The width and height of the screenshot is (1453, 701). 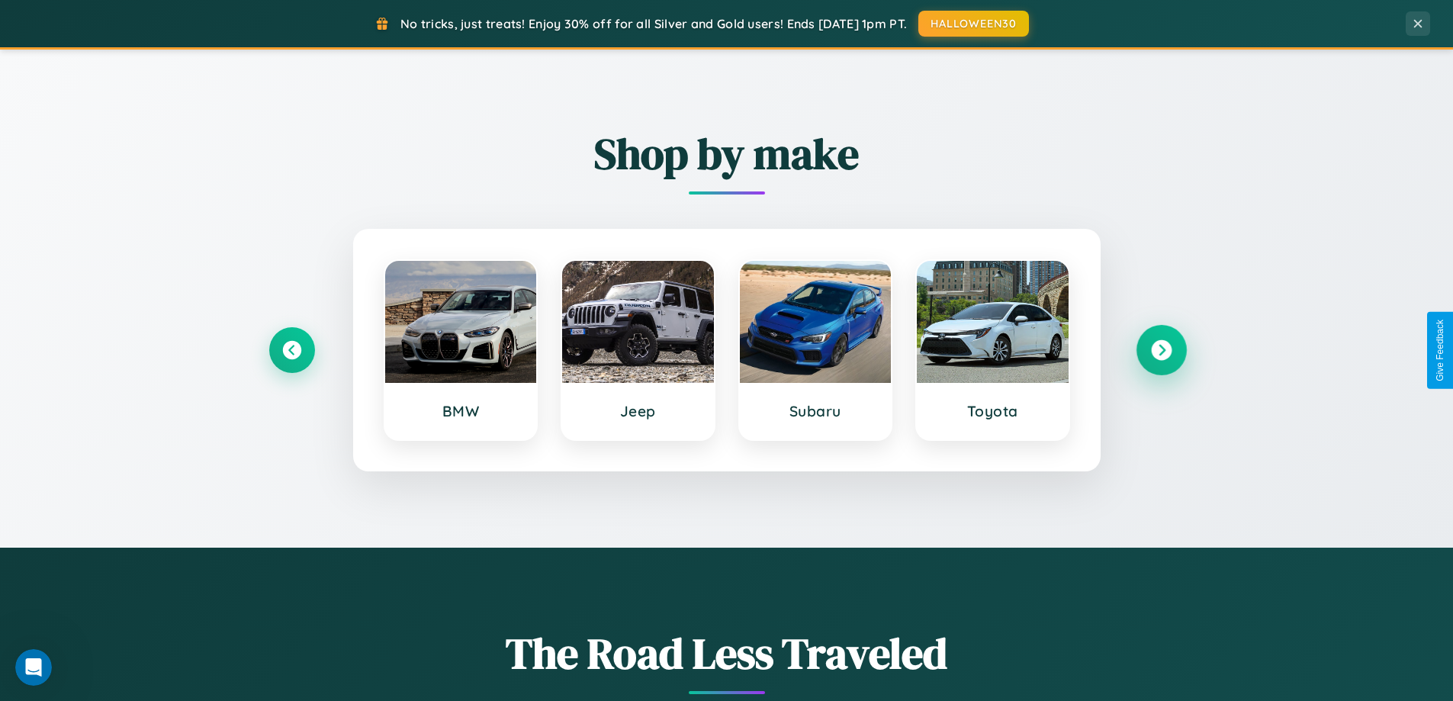 I want to click on div: Give Feedback, so click(x=1440, y=350).